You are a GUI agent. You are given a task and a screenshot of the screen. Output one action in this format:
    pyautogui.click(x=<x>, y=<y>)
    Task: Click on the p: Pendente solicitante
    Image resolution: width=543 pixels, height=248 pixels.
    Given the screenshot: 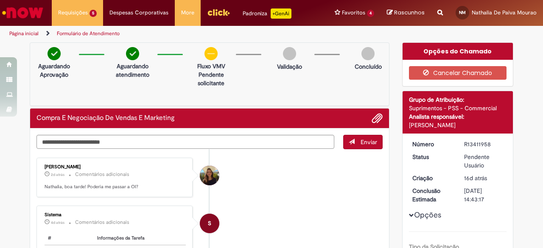 What is the action you would take?
    pyautogui.click(x=211, y=79)
    